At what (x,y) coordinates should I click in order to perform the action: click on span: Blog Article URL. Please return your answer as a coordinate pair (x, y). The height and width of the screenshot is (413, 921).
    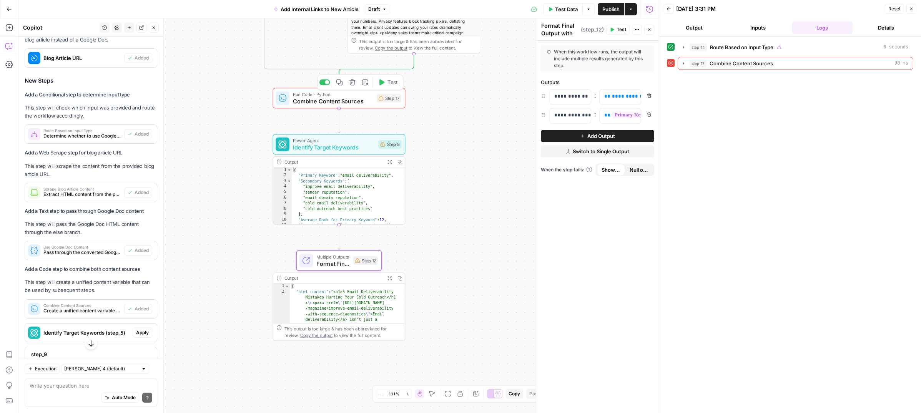
    Looking at the image, I should click on (82, 58).